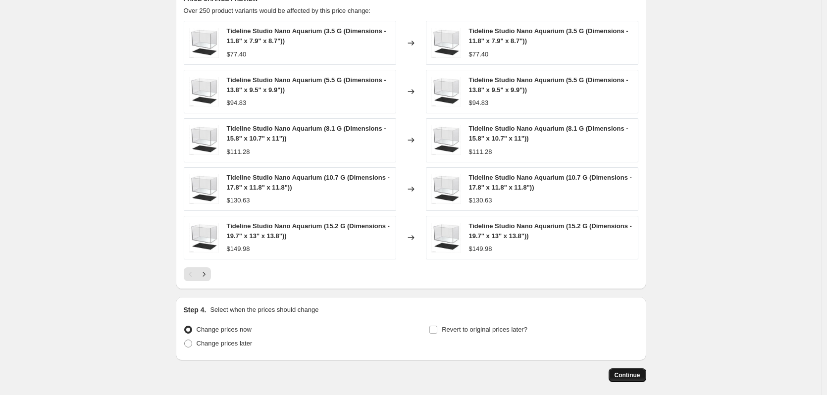 This screenshot has width=827, height=395. I want to click on button: Continue, so click(628, 376).